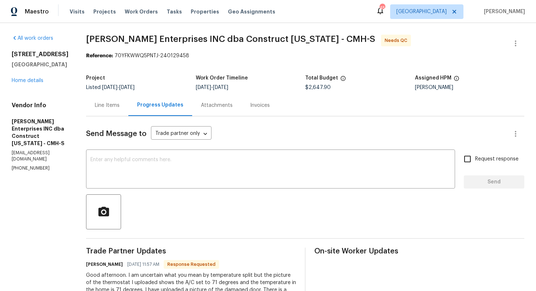  I want to click on div: 45, so click(382, 8).